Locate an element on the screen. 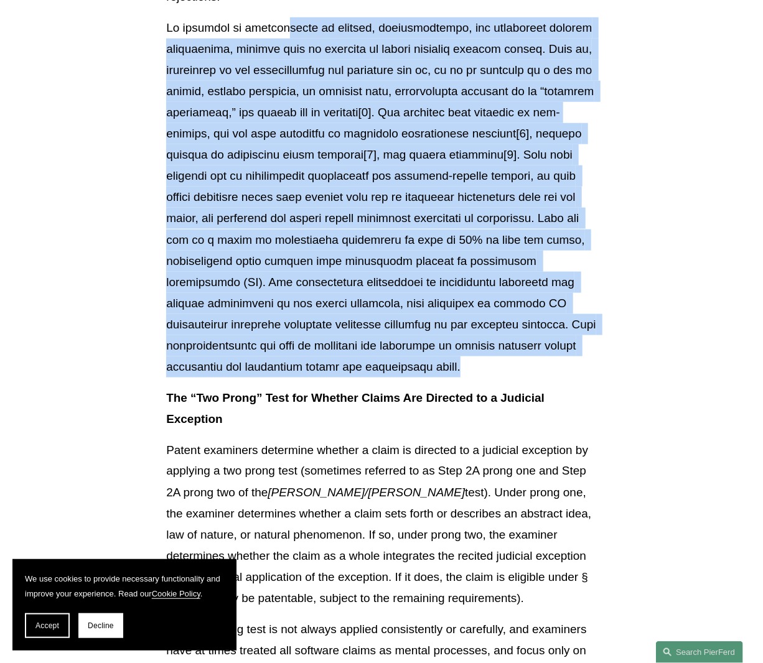  a: Cookie Policy is located at coordinates (176, 593).